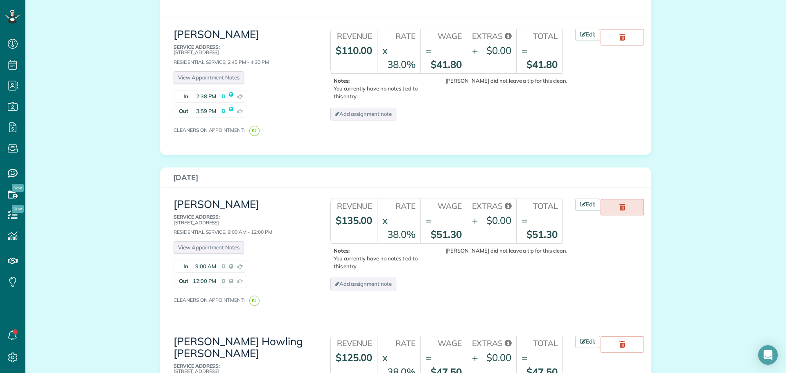 This screenshot has width=786, height=373. Describe the element at coordinates (206, 266) in the screenshot. I see `span: 9:00 AM` at that location.